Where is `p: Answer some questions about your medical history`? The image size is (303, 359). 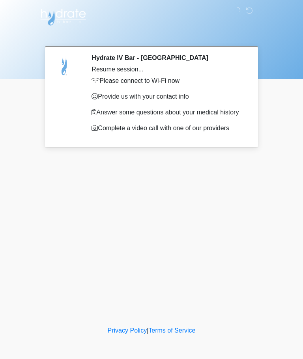 p: Answer some questions about your medical history is located at coordinates (168, 113).